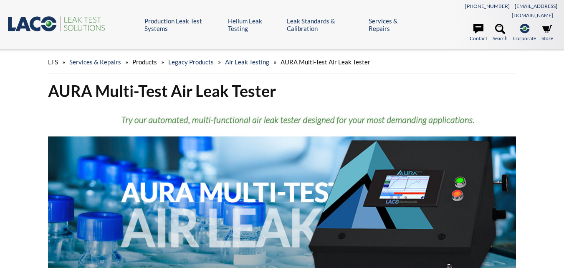  What do you see at coordinates (479, 33) in the screenshot?
I see `a: Contact` at bounding box center [479, 33].